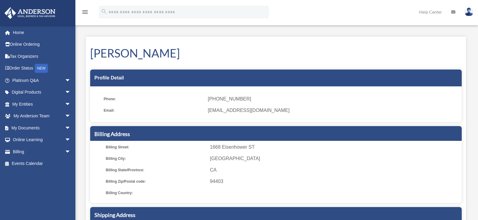 The width and height of the screenshot is (478, 220). What do you see at coordinates (42, 104) in the screenshot?
I see `a: My Entitiesarrow_drop_down` at bounding box center [42, 104].